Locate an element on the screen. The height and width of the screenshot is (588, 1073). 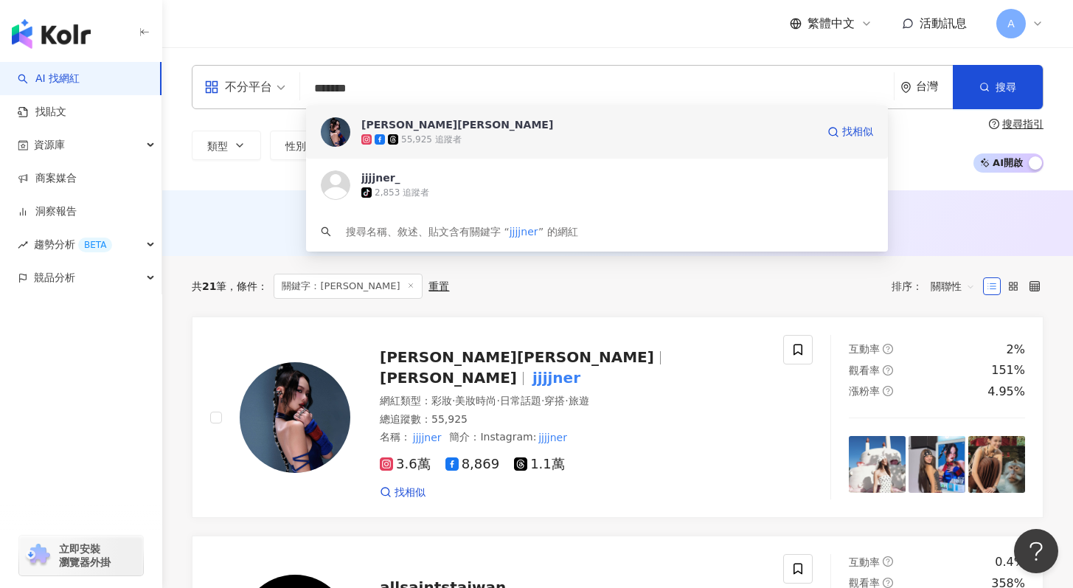
span: environment is located at coordinates (906, 87).